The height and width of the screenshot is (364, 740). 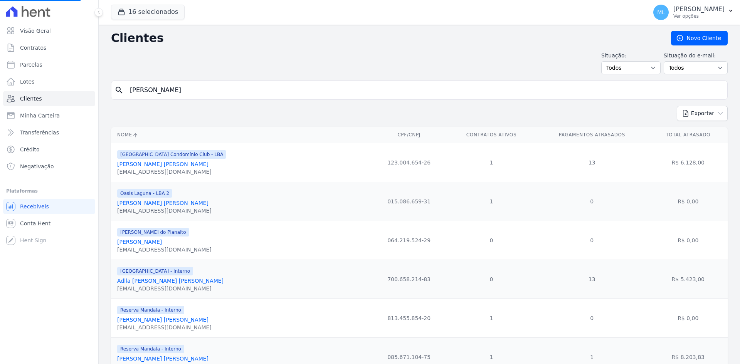 What do you see at coordinates (696, 56) in the screenshot?
I see `label: Situação do e-mail:` at bounding box center [696, 56].